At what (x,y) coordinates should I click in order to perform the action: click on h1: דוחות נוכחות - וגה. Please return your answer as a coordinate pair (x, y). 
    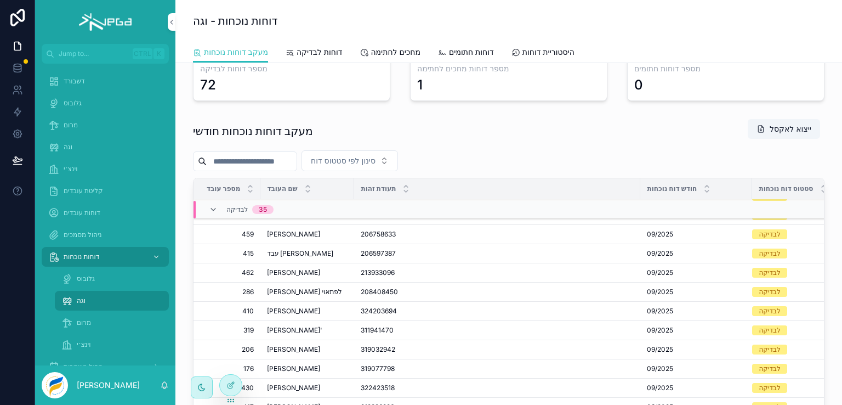
    Looking at the image, I should click on (235, 21).